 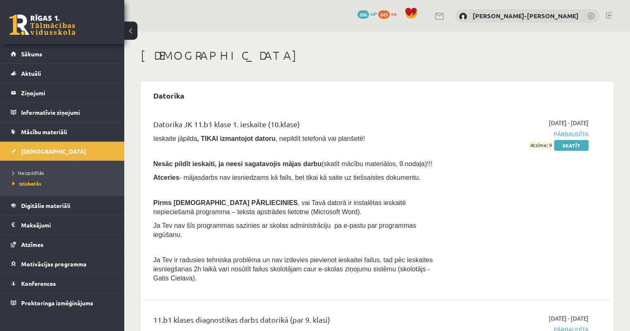 I want to click on a: 643 xp, so click(x=389, y=14).